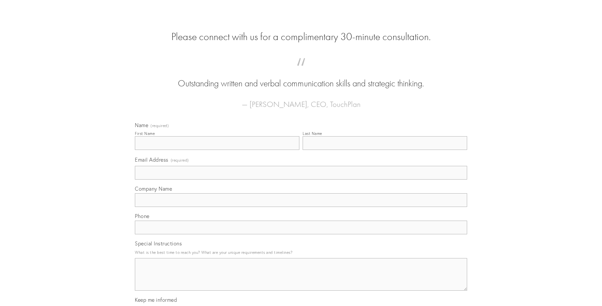 The height and width of the screenshot is (306, 602). What do you see at coordinates (152, 160) in the screenshot?
I see `span: Email Address` at bounding box center [152, 160].